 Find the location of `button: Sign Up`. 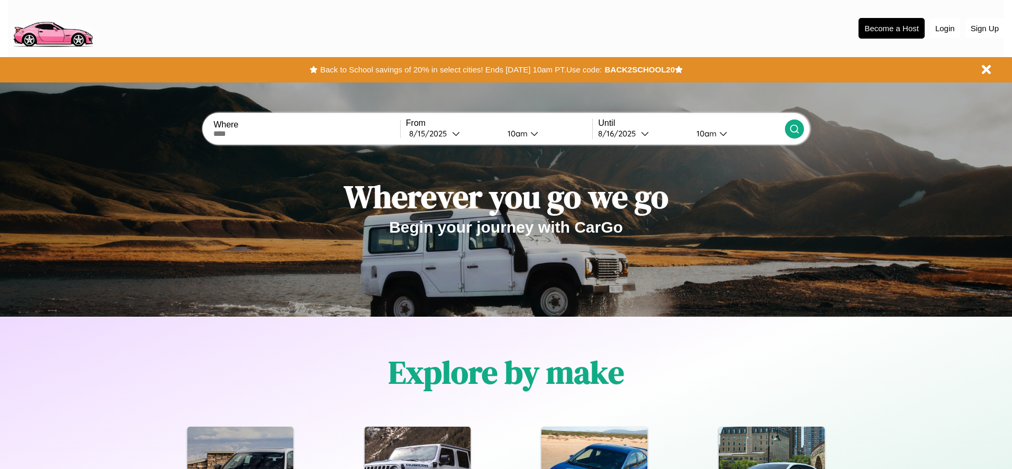

button: Sign Up is located at coordinates (984, 28).